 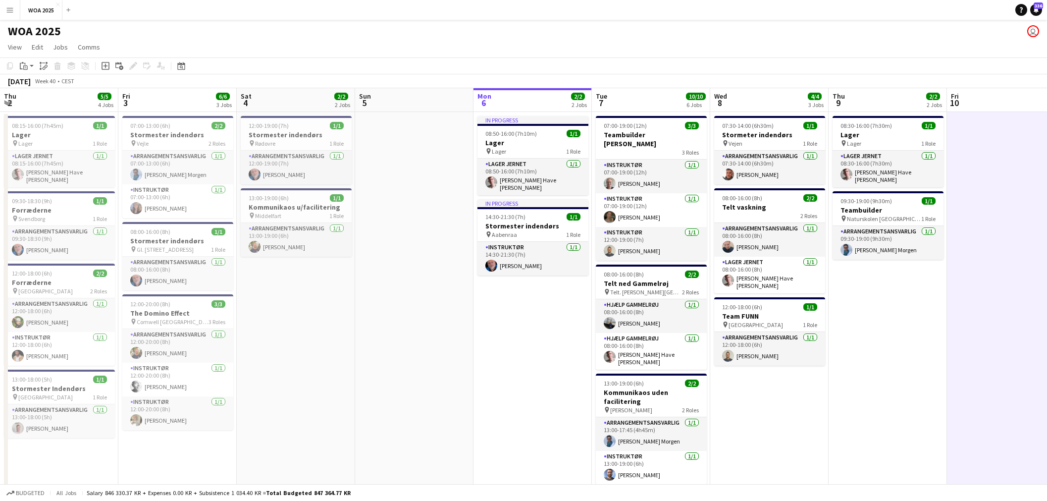 What do you see at coordinates (9, 102) in the screenshot?
I see `span: 2` at bounding box center [9, 102].